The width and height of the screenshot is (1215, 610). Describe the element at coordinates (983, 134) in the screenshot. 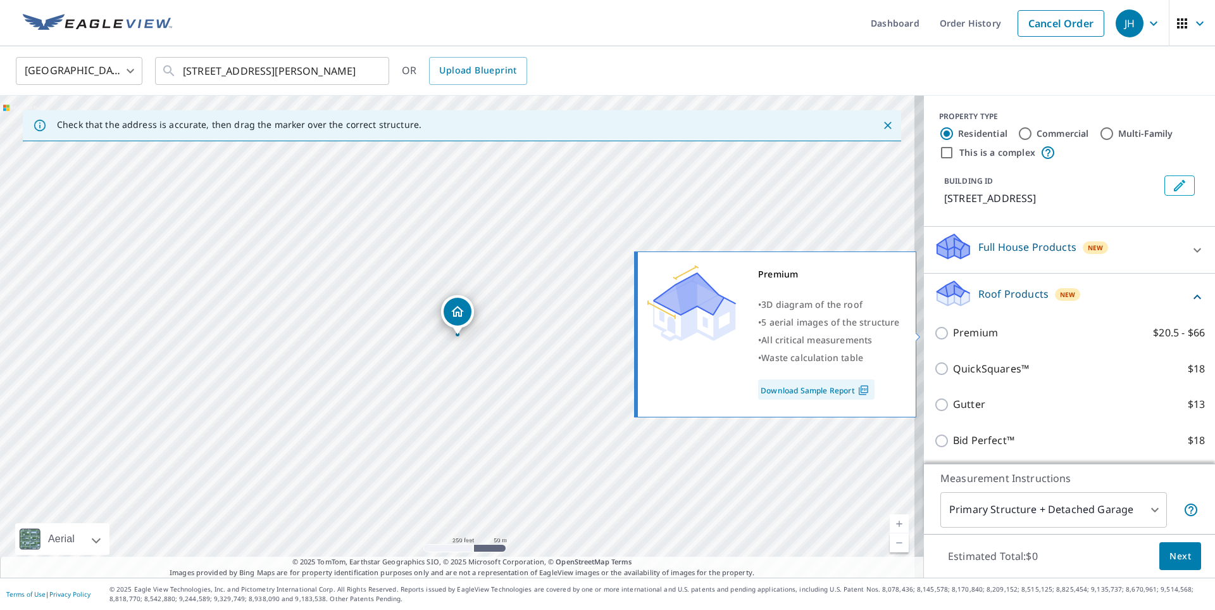

I see `label: Residential` at that location.